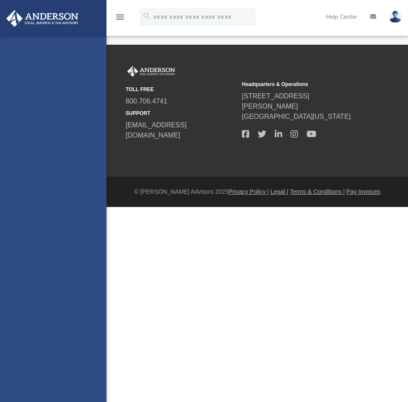 The width and height of the screenshot is (408, 402). I want to click on small: TOLL FREE, so click(180, 89).